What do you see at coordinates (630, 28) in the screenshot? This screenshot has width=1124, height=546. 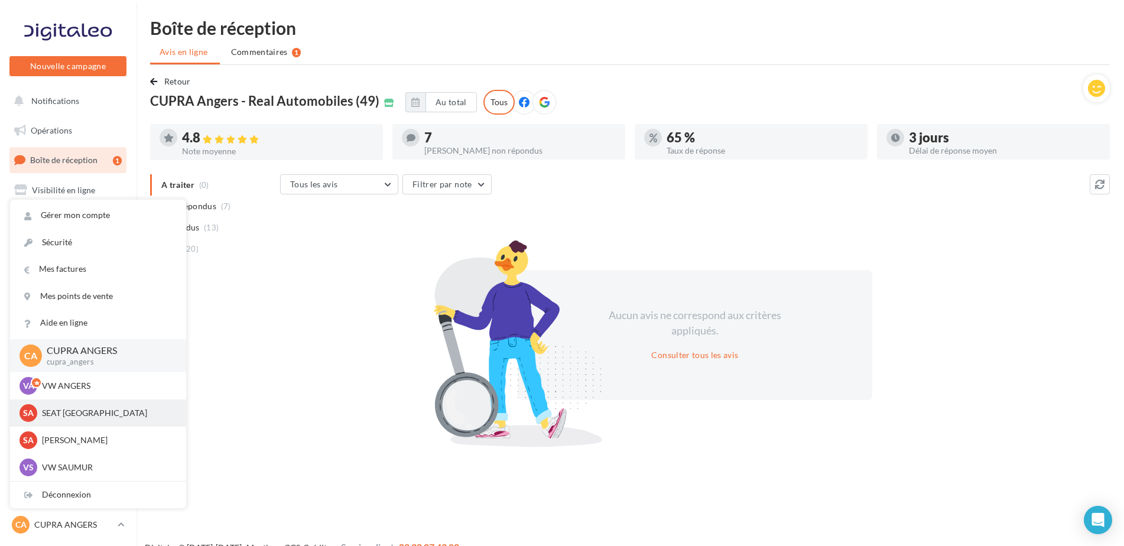 I see `div: Boîte de réception` at bounding box center [630, 28].